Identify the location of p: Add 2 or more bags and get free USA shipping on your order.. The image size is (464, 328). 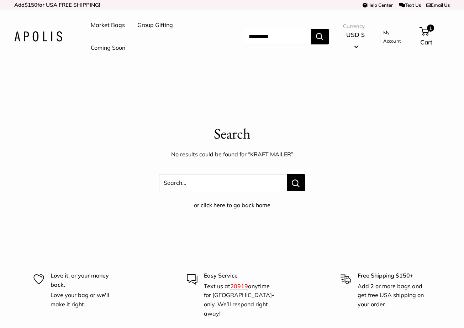
(394, 295).